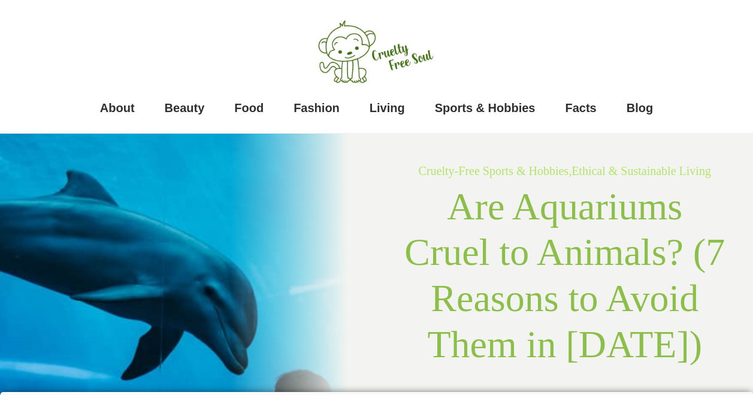  Describe the element at coordinates (581, 108) in the screenshot. I see `a: Facts` at that location.